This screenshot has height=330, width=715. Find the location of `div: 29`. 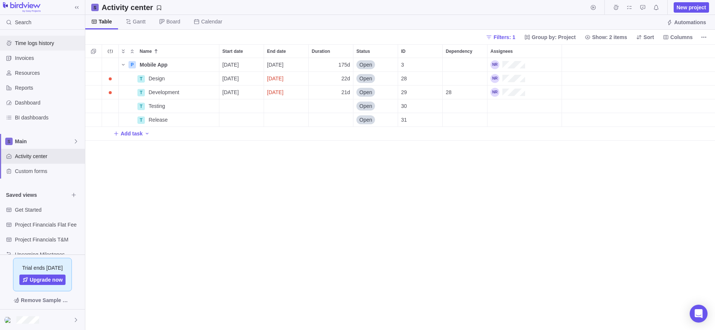

div: 29 is located at coordinates (420, 92).